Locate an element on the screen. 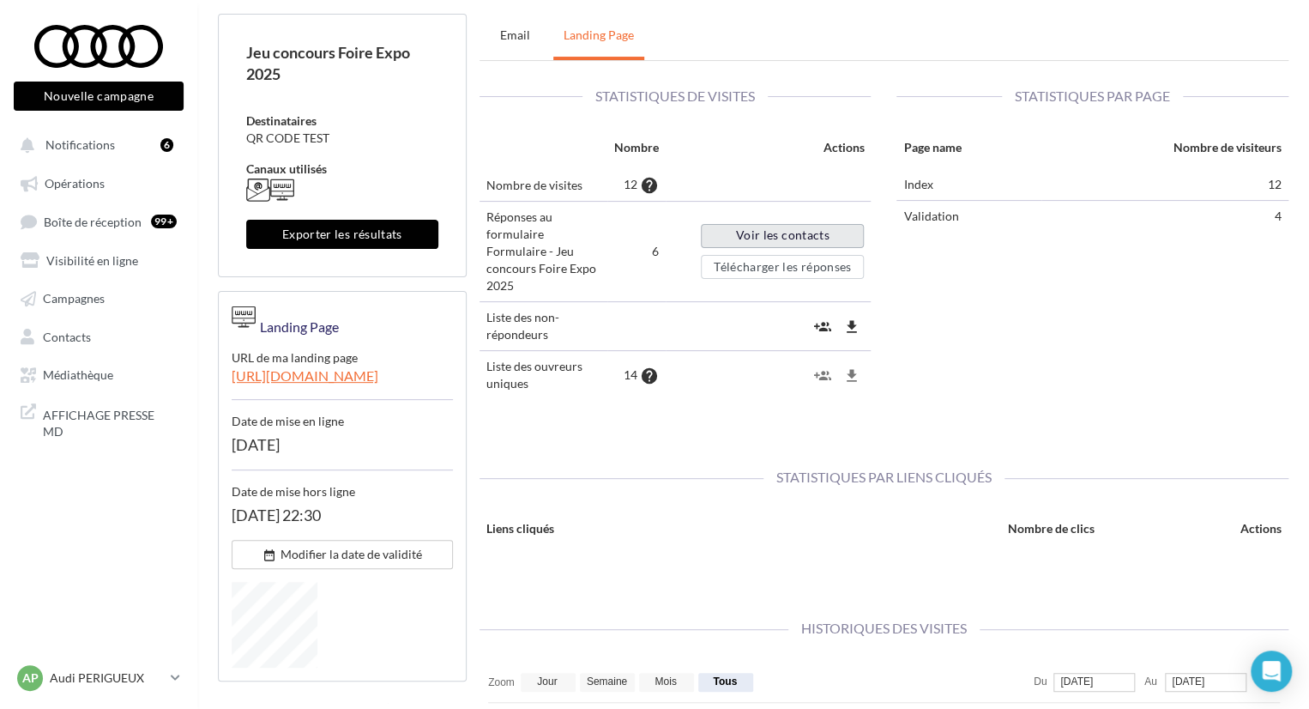 This screenshot has height=709, width=1309. span: 12 is located at coordinates (631, 184).